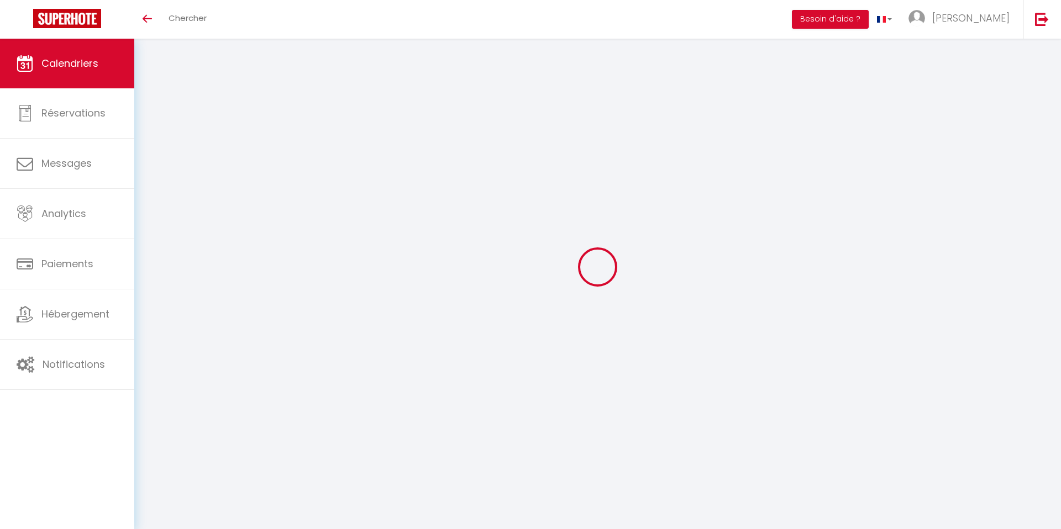 This screenshot has height=529, width=1061. Describe the element at coordinates (75, 314) in the screenshot. I see `span: Hébergement` at that location.